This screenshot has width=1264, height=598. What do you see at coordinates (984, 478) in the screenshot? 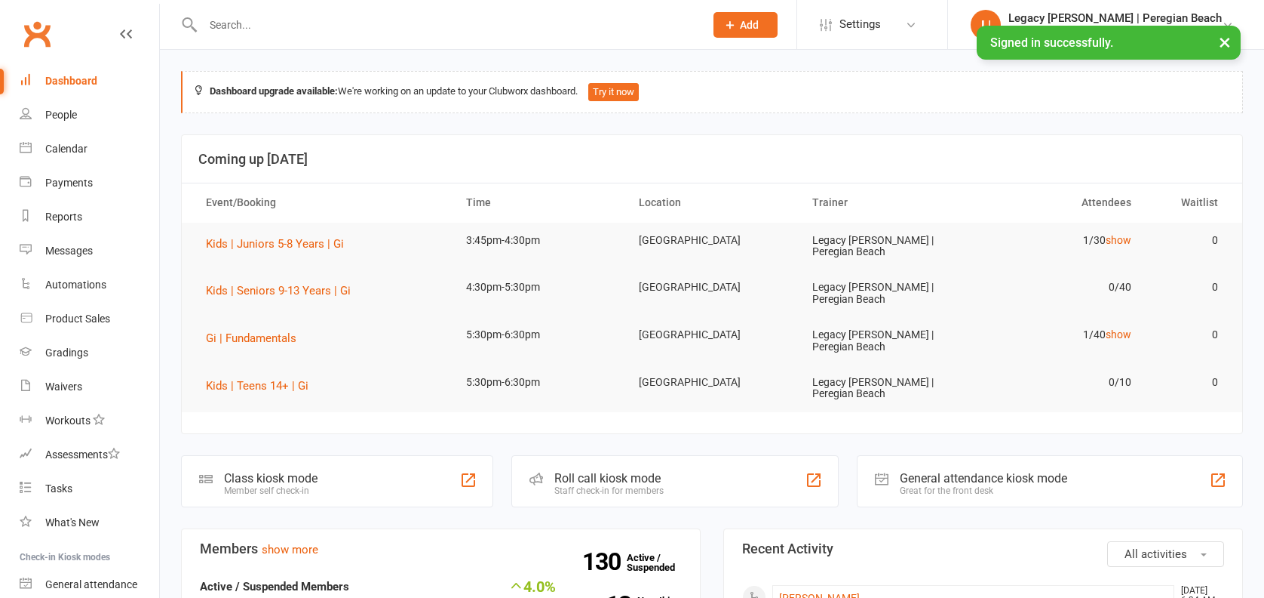
I see `div: General attendance kiosk mode` at bounding box center [984, 478].